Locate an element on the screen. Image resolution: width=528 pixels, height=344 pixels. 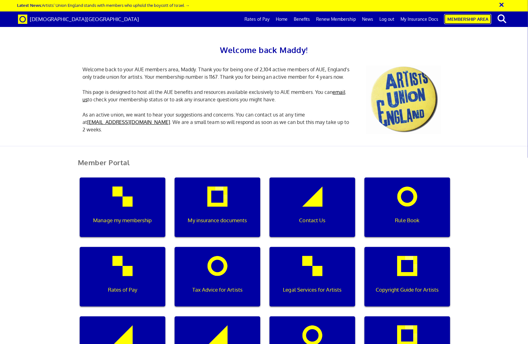
p: Rates of Pay is located at coordinates (123, 290).